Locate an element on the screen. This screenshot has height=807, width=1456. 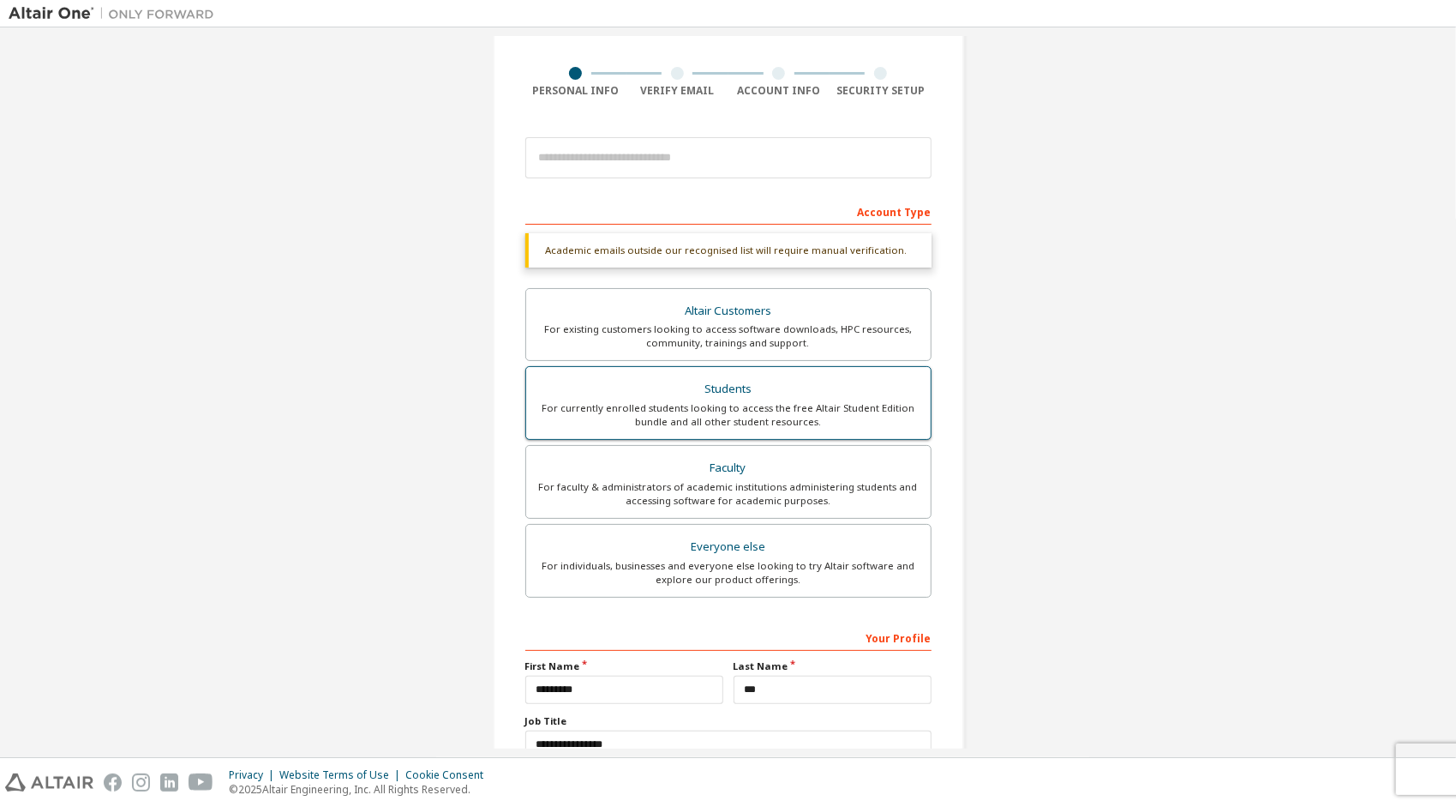
div: For faculty & administrators of academic institutions administering students and accessing softwa... is located at coordinates (729, 494).